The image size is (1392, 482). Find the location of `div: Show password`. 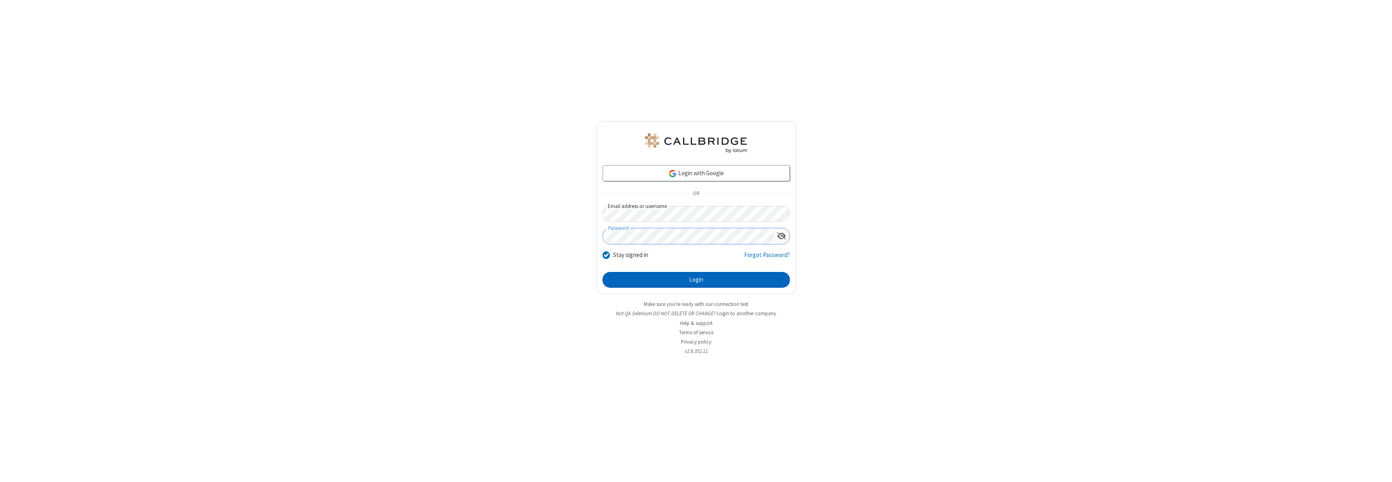

div: Show password is located at coordinates (781, 236).